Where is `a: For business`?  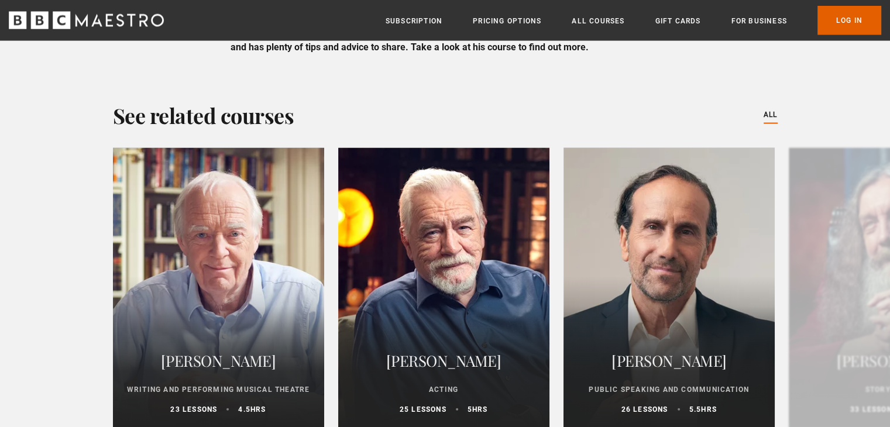 a: For business is located at coordinates (758, 21).